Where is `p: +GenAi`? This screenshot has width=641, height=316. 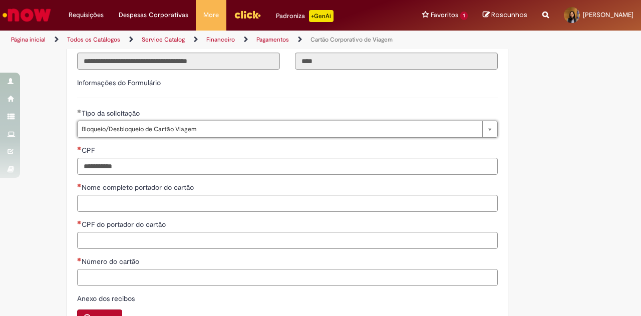 p: +GenAi is located at coordinates (321, 16).